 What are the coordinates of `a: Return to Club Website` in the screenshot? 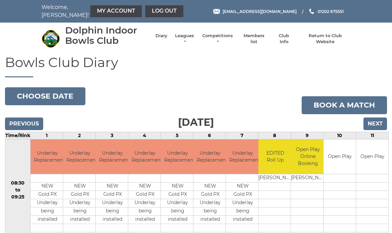 It's located at (325, 39).